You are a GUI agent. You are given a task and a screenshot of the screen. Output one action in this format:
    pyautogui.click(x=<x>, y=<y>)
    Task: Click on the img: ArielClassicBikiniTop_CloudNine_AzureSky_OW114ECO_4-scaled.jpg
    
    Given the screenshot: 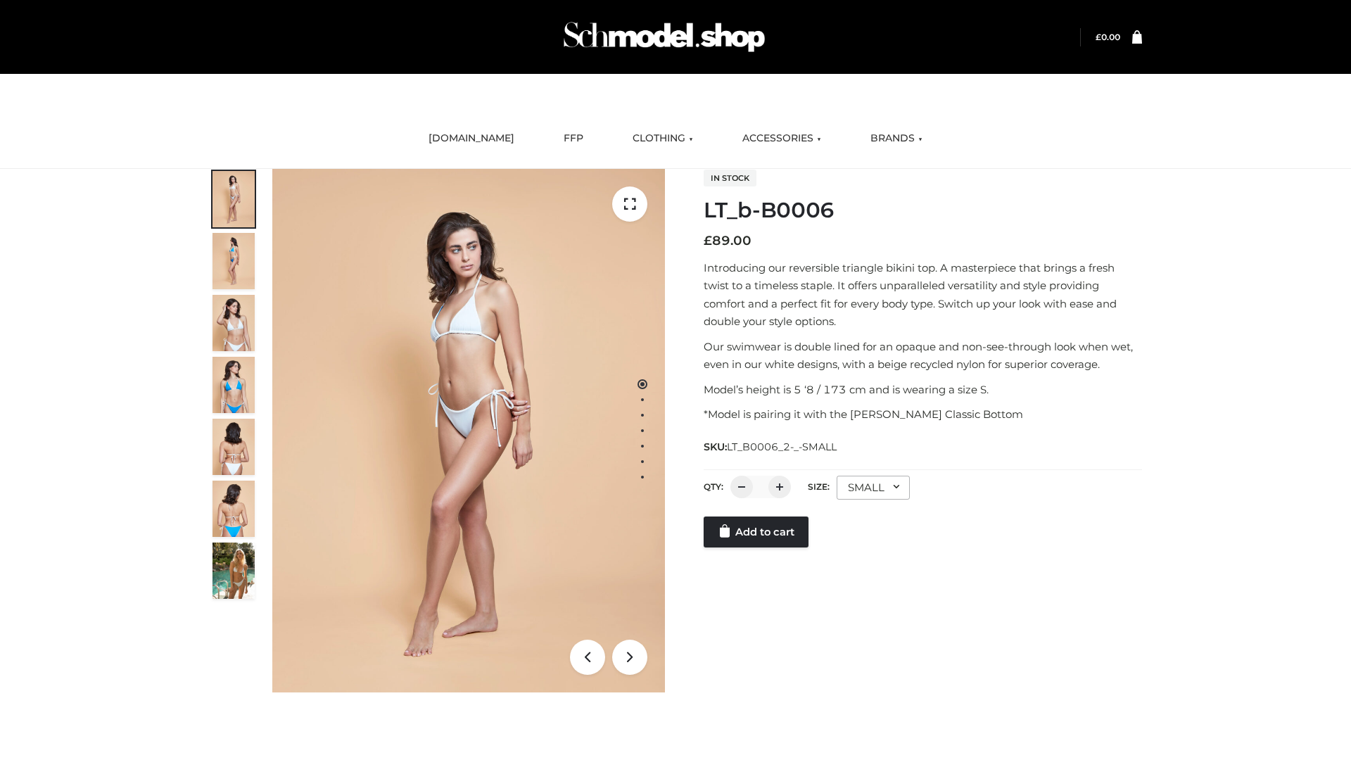 What is the action you would take?
    pyautogui.click(x=234, y=385)
    